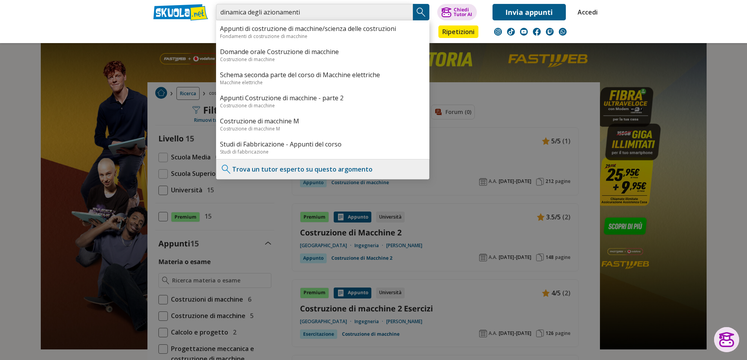 This screenshot has width=747, height=360. I want to click on img: instagram, so click(498, 32).